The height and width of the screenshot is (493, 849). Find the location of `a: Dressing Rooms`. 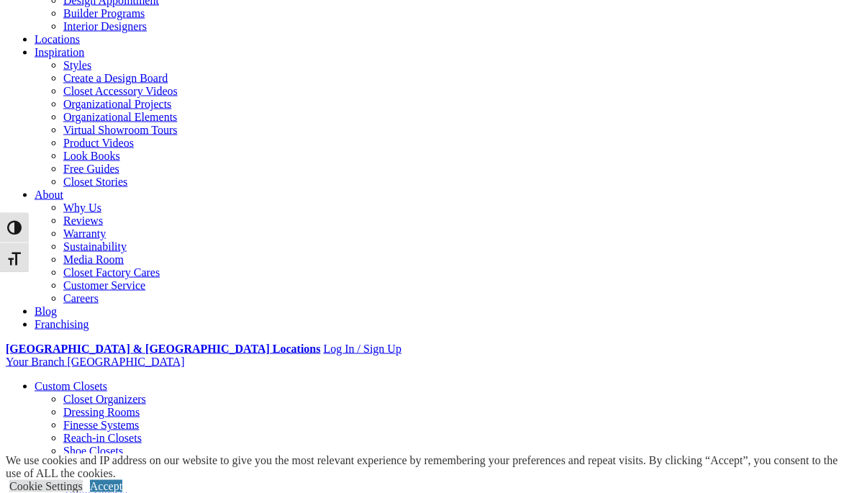

a: Dressing Rooms is located at coordinates (101, 412).